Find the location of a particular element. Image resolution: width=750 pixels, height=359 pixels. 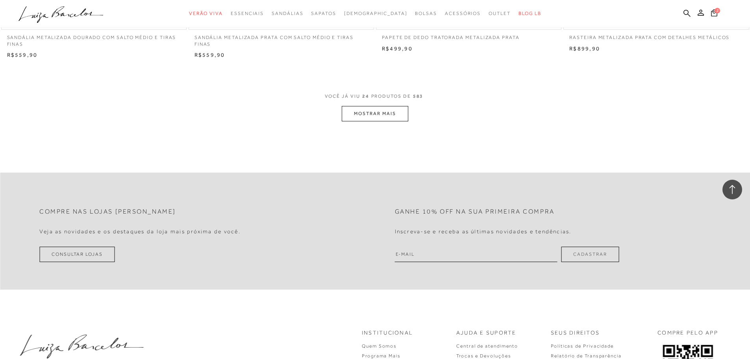

h4: Veja as novidades e os destaques da loja mais próxima de você. is located at coordinates (140, 231).